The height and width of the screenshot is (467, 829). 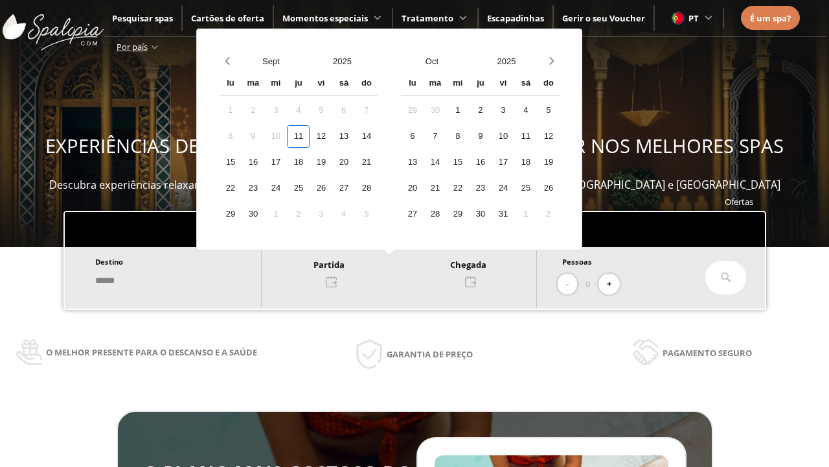 What do you see at coordinates (253, 162) in the screenshot?
I see `div: 16` at bounding box center [253, 162].